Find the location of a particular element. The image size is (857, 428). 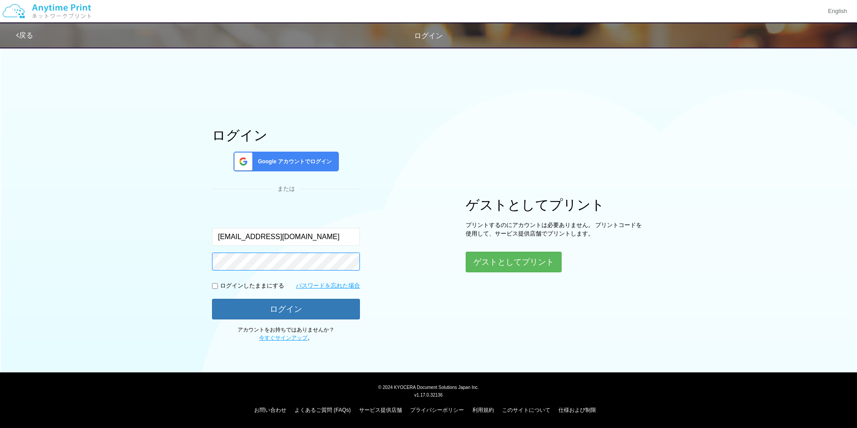

div: または is located at coordinates (286, 189).